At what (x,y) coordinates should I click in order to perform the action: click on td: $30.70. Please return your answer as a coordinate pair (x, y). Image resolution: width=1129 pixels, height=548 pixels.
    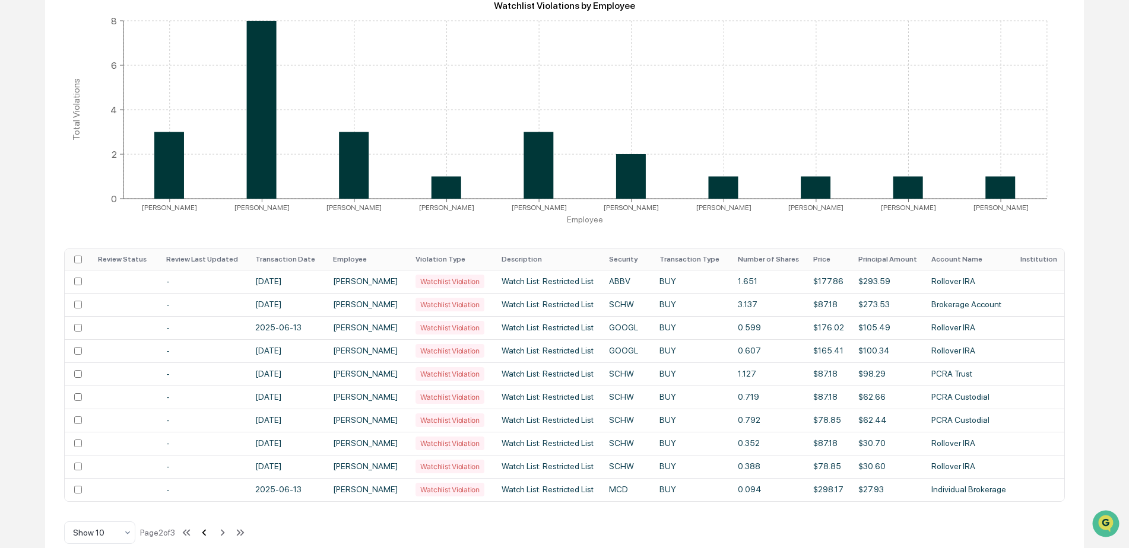
    Looking at the image, I should click on (887, 443).